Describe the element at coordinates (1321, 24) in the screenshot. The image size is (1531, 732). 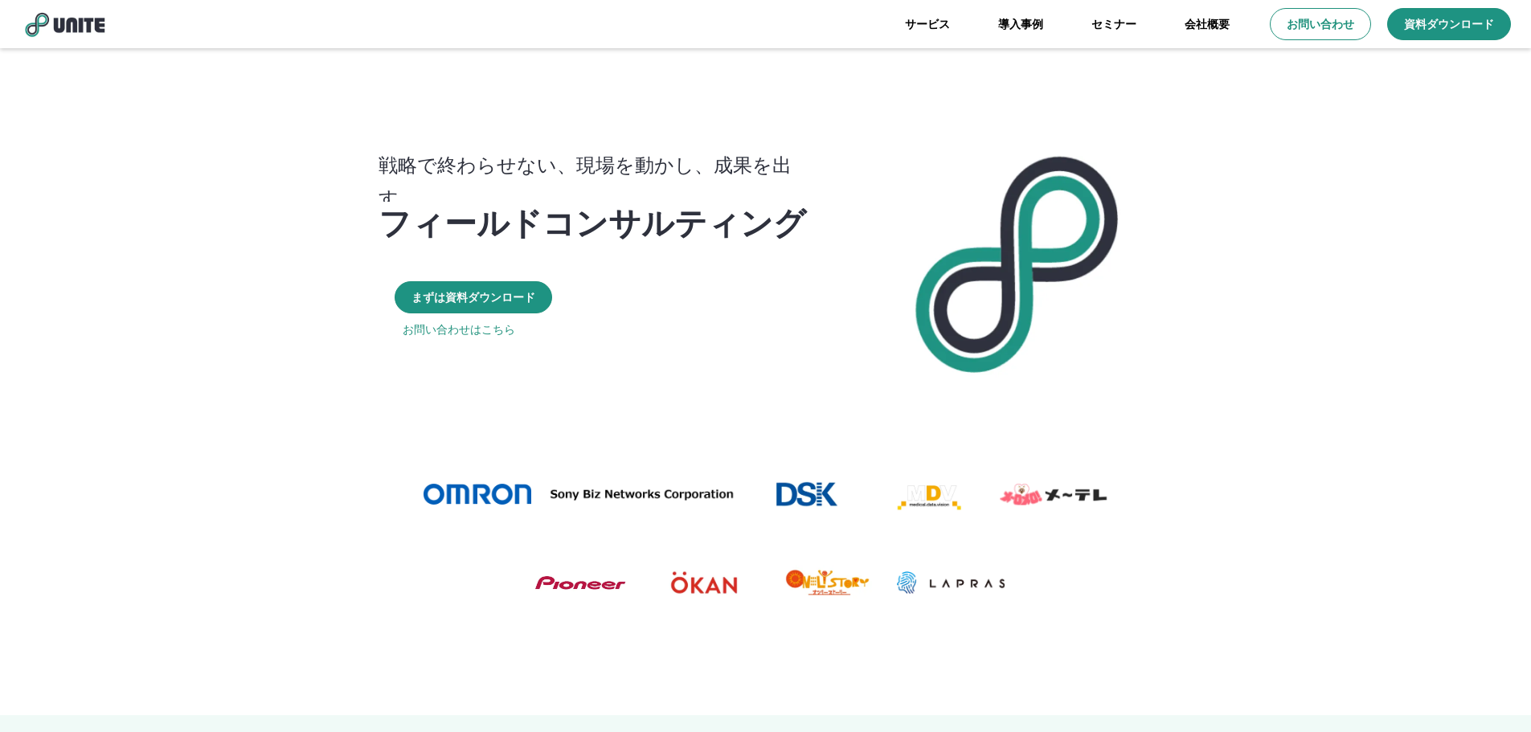
I see `a: お問い合わせ` at that location.